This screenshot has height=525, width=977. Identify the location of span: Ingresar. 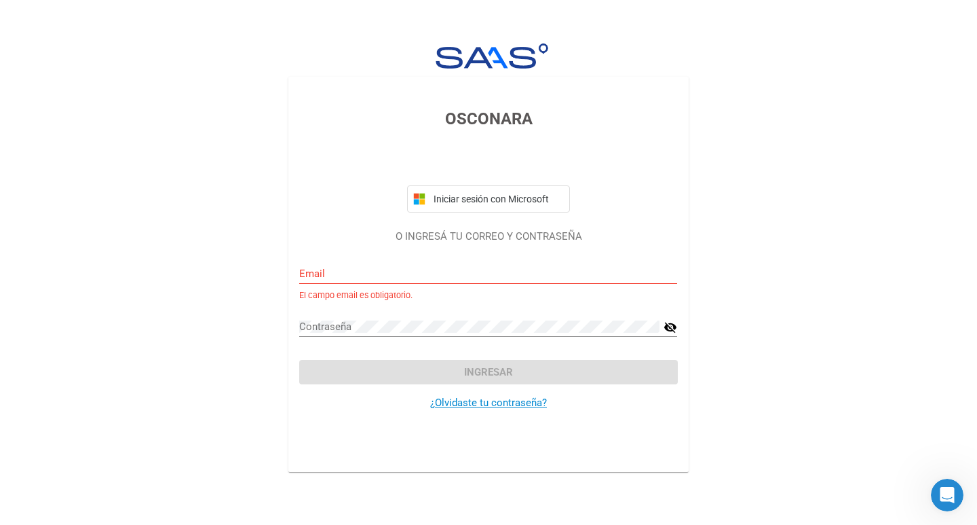
(489, 372).